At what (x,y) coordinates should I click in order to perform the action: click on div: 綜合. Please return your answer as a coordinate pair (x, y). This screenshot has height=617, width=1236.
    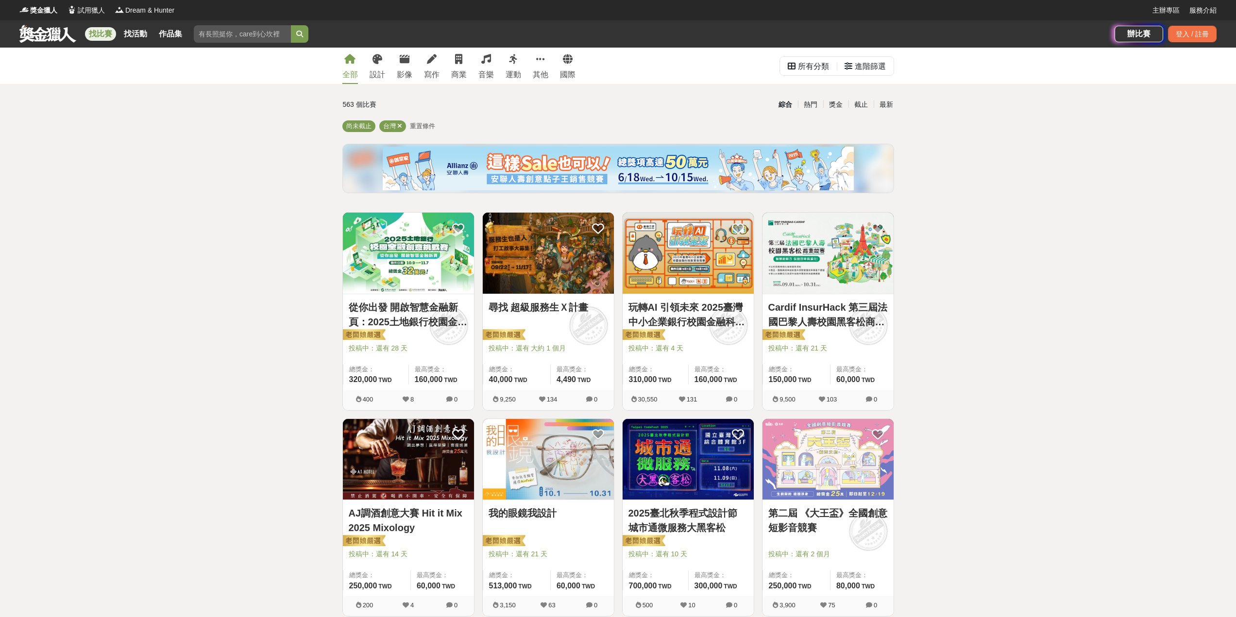
    Looking at the image, I should click on (785, 104).